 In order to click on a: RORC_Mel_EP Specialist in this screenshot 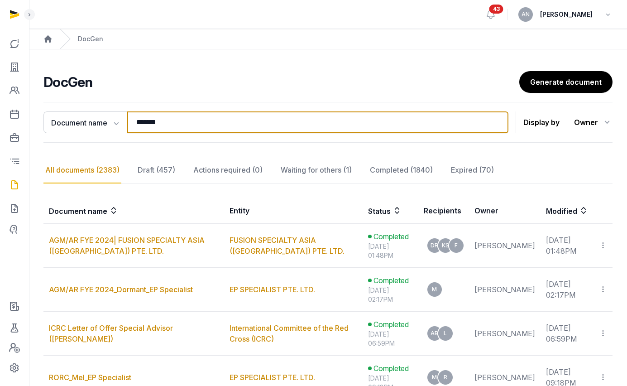, I will do `click(90, 377)`.